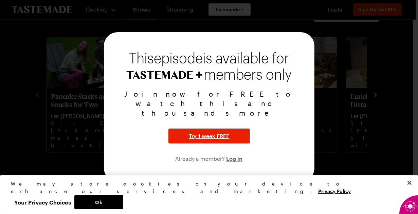 Image resolution: width=418 pixels, height=214 pixels. Describe the element at coordinates (206, 188) in the screenshot. I see `div: We may store cookies on your device to enhance our services and marketing.` at that location.